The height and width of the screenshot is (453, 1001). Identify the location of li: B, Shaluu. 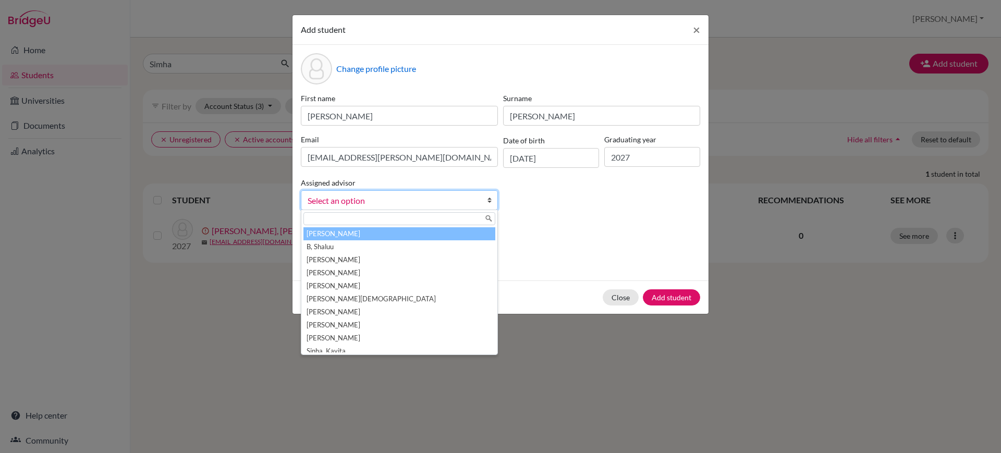
(400, 247).